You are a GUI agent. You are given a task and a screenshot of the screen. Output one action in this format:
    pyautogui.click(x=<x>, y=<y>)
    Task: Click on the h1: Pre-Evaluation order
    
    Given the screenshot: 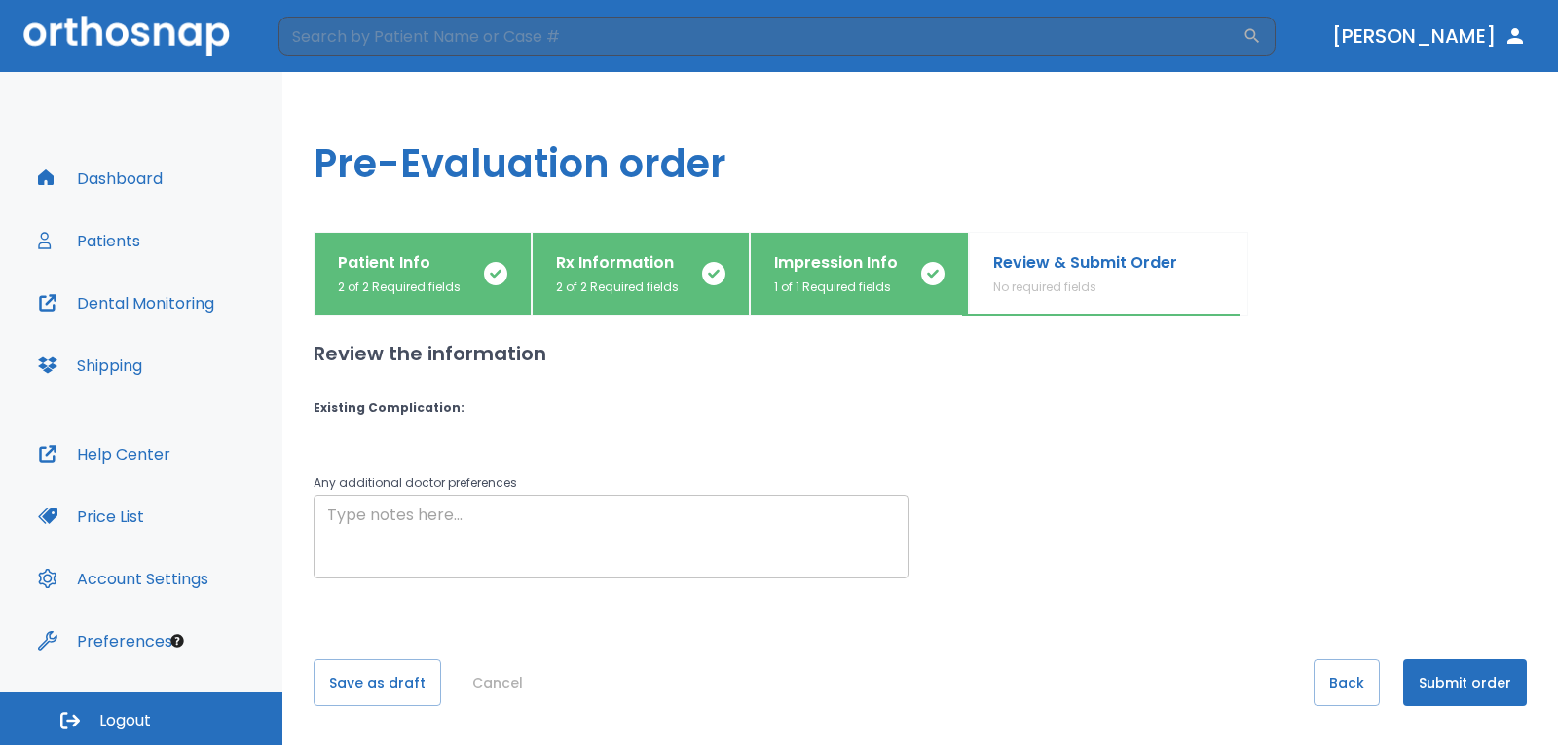 What is the action you would take?
    pyautogui.click(x=920, y=152)
    